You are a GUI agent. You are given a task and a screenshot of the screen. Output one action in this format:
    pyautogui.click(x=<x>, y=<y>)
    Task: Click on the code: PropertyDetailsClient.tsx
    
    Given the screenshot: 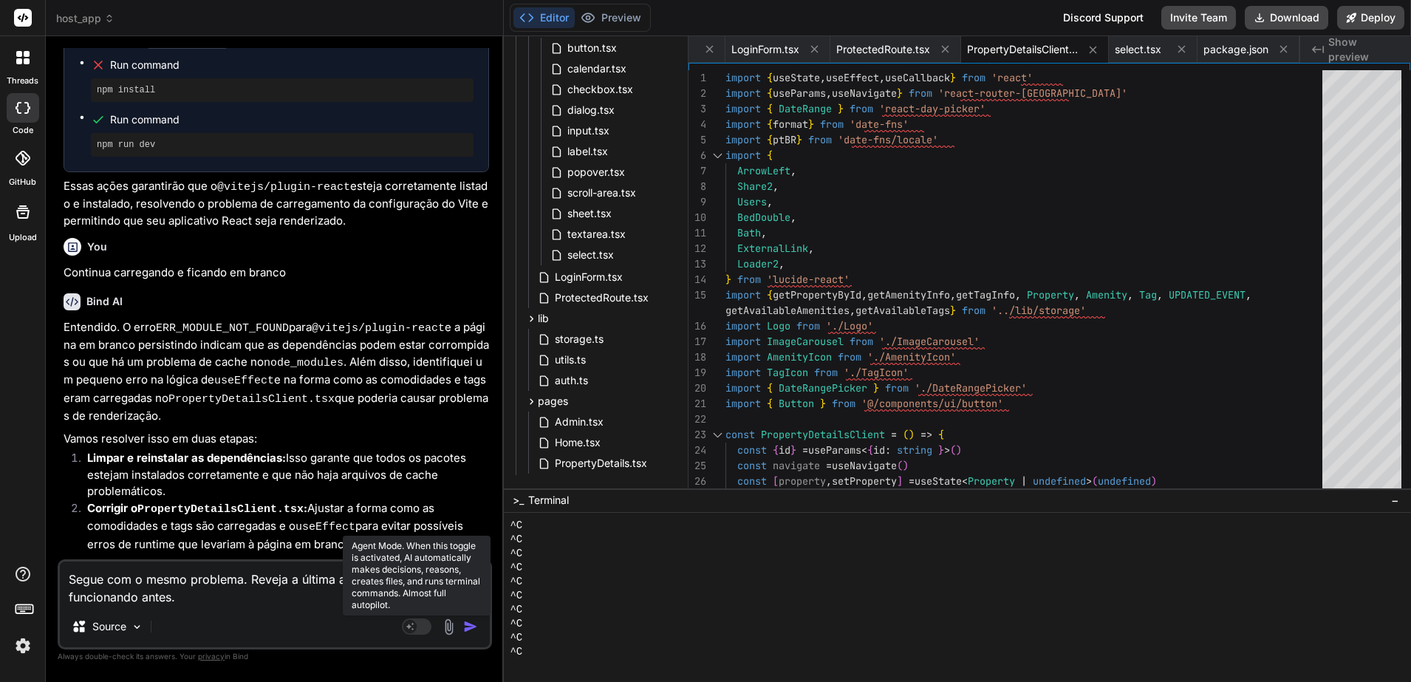 What is the action you would take?
    pyautogui.click(x=220, y=509)
    